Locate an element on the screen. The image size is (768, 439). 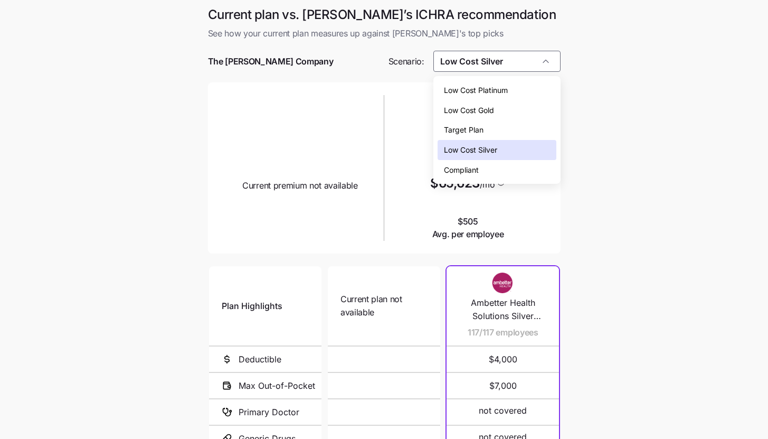
span: Ambetter Health Solutions Silver Copay HSA 4000 is located at coordinates (503, 309).